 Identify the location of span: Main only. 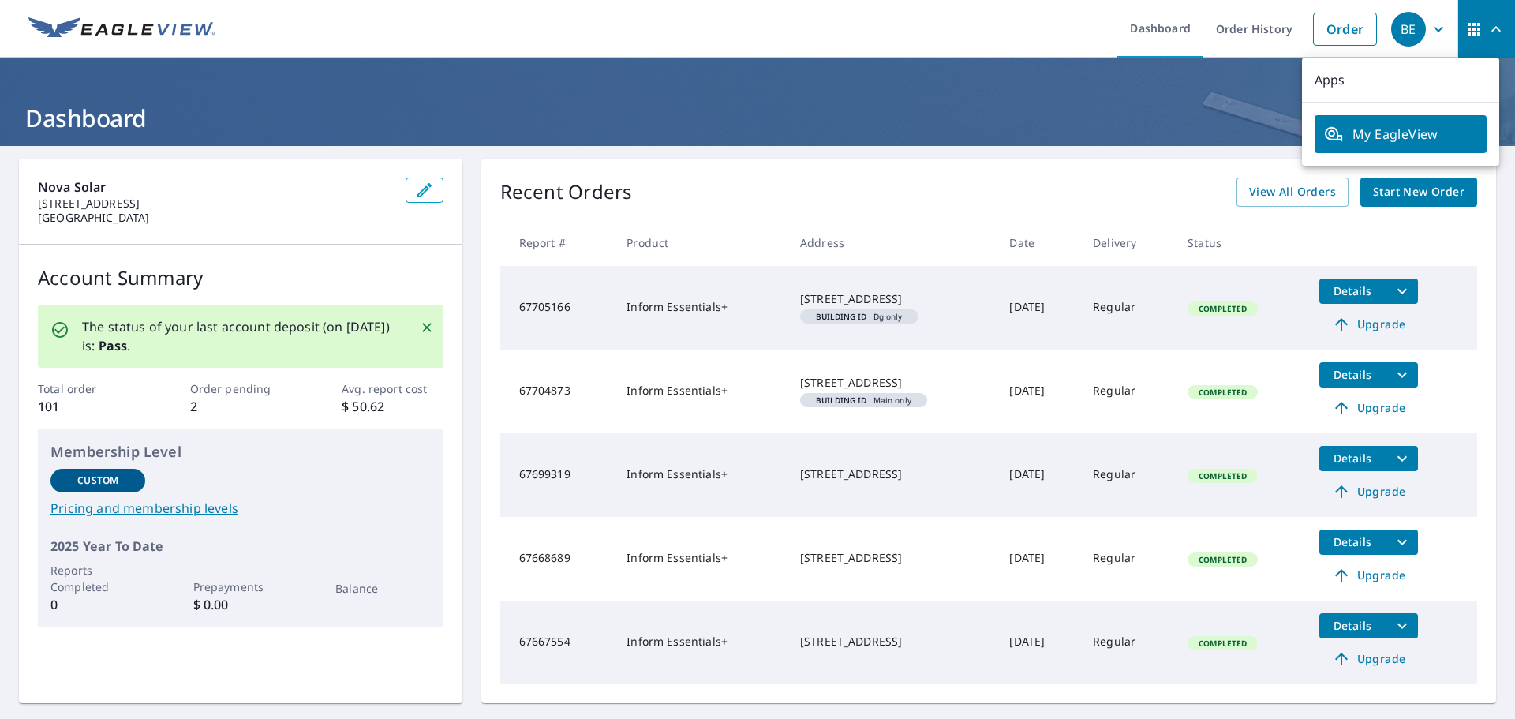
(863, 400).